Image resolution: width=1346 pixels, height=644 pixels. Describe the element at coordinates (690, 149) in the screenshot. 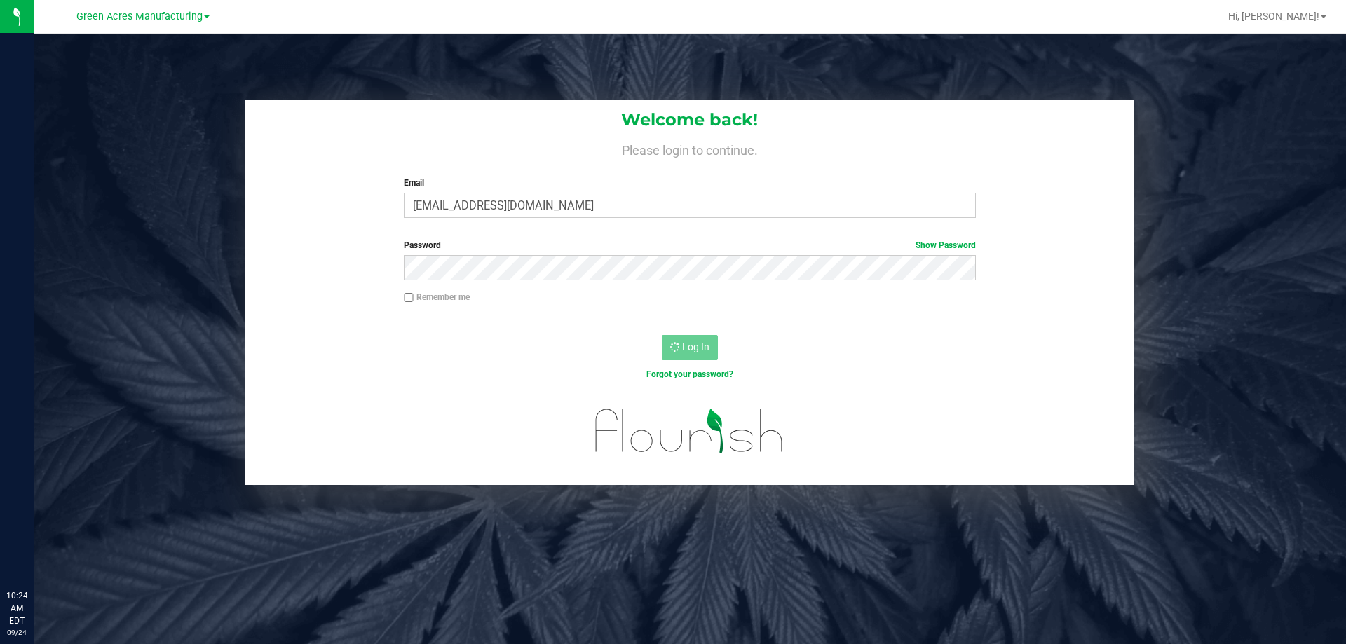

I see `h4: Please login to continue.` at that location.